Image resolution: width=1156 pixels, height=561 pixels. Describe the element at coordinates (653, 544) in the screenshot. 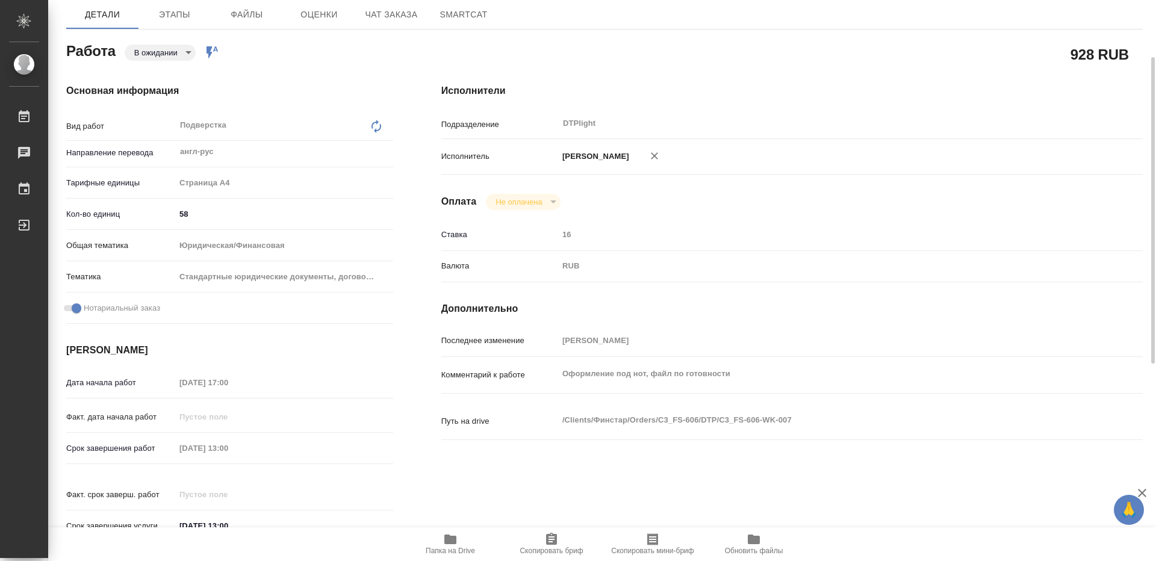

I see `button: Скопировать мини-бриф` at that location.